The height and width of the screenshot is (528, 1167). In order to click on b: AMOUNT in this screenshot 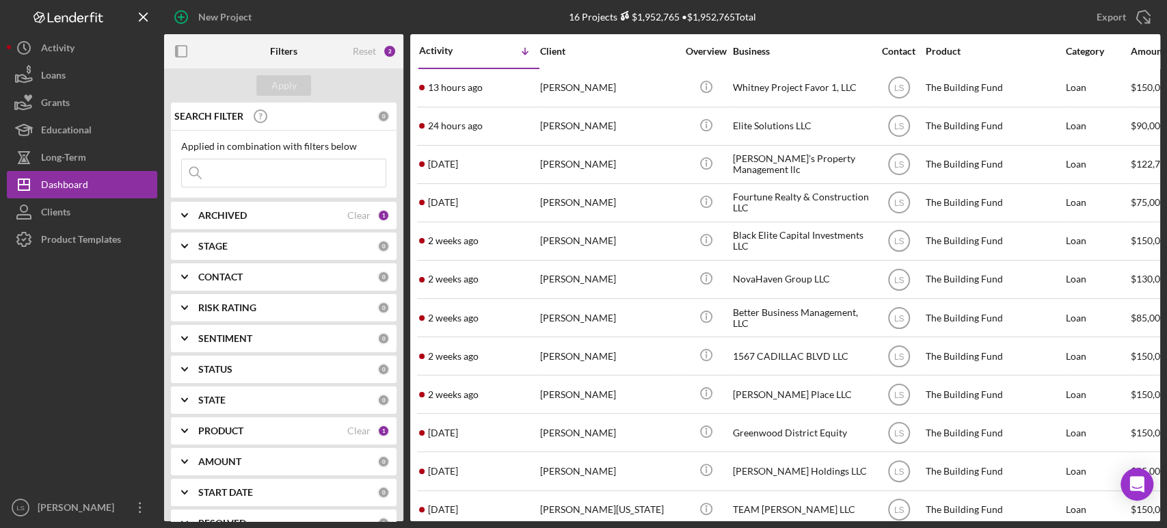, I will do `click(219, 461)`.